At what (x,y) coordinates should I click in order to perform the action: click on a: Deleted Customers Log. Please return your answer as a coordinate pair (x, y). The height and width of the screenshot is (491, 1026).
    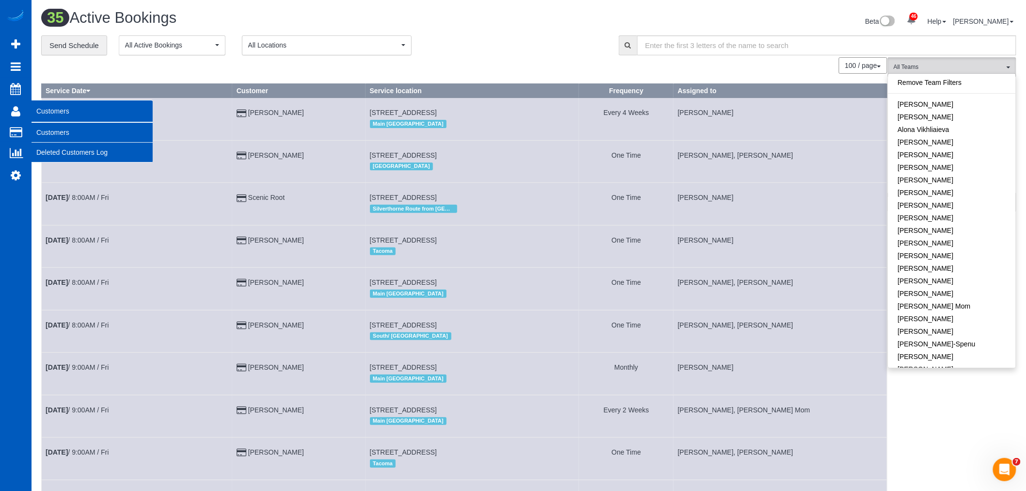
    Looking at the image, I should click on (92, 152).